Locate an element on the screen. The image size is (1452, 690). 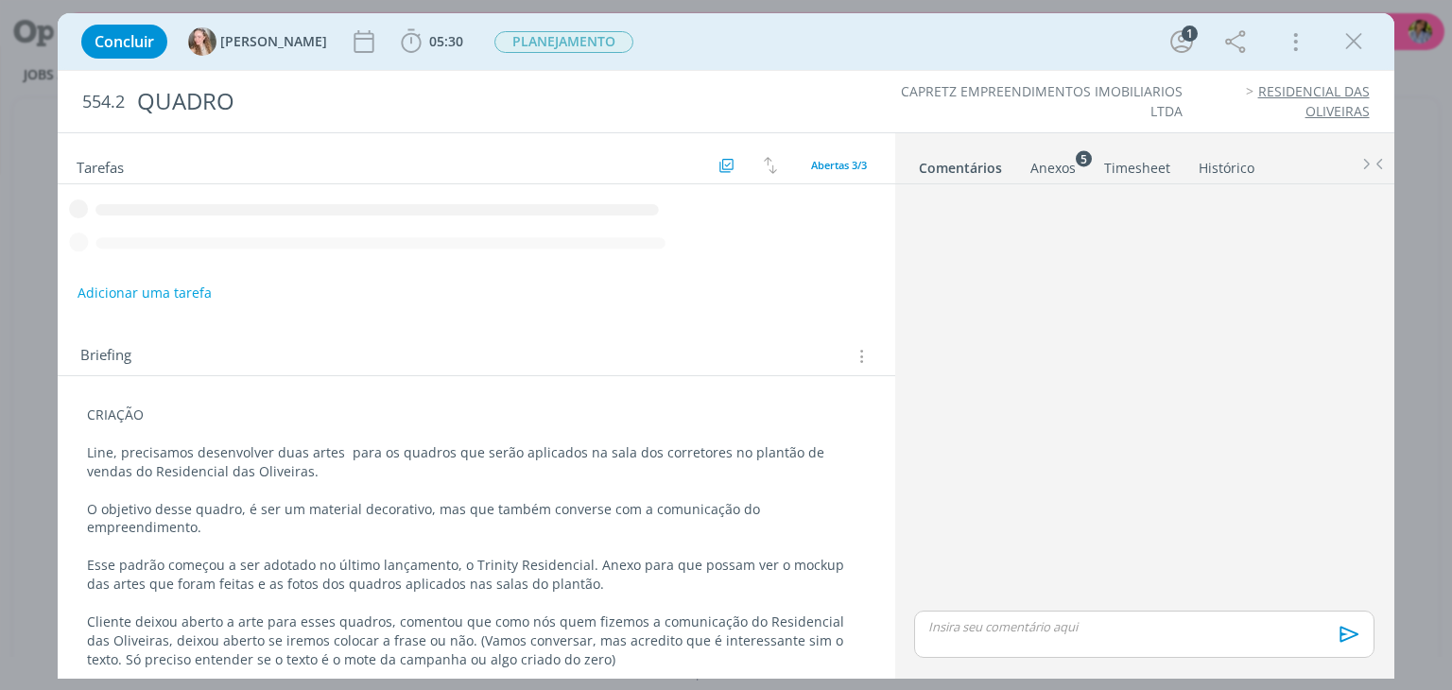
span: Briefing is located at coordinates (106, 356).